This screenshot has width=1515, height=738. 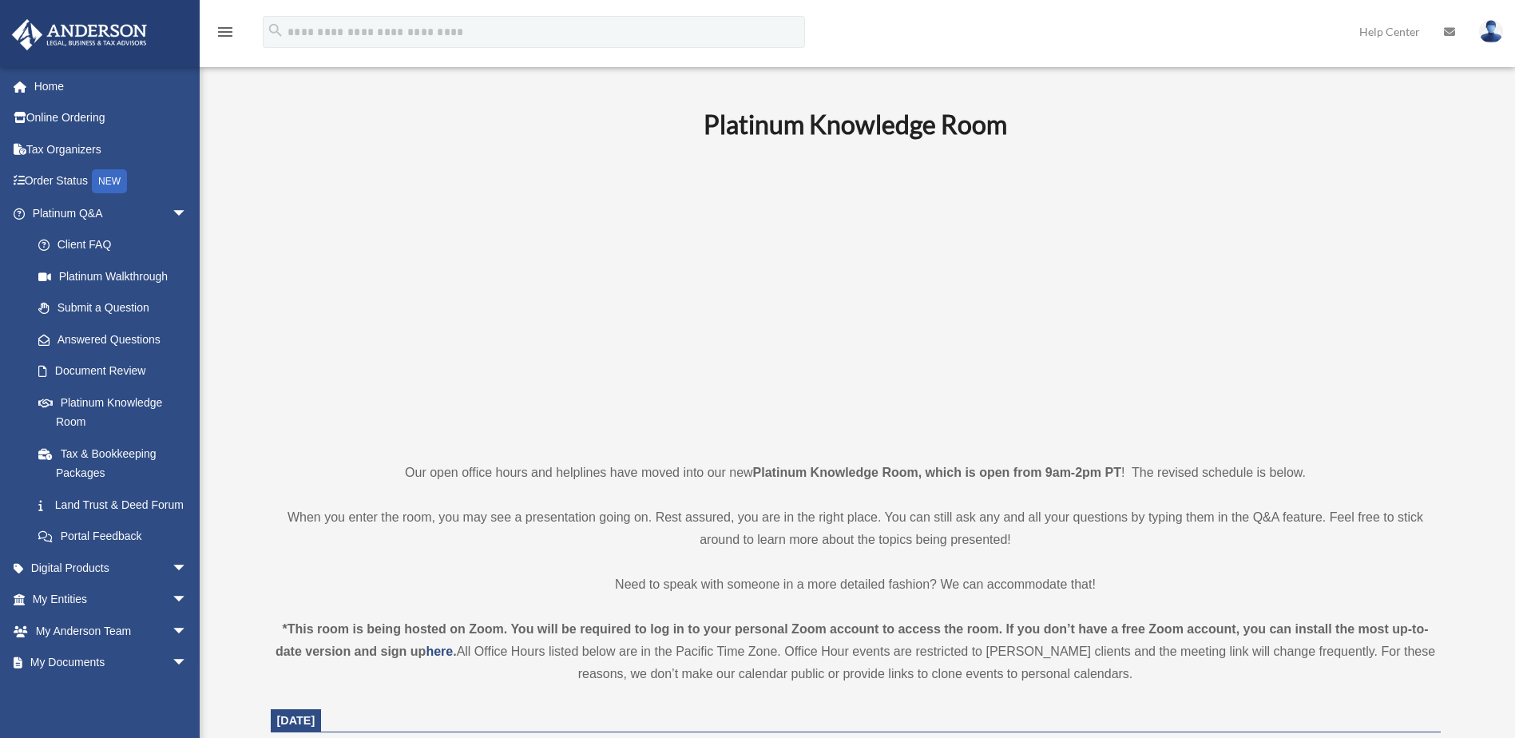 I want to click on strong: *This room is being hosted on Zoom. You will be required to log in to your personal Zoom account ..., so click(x=852, y=640).